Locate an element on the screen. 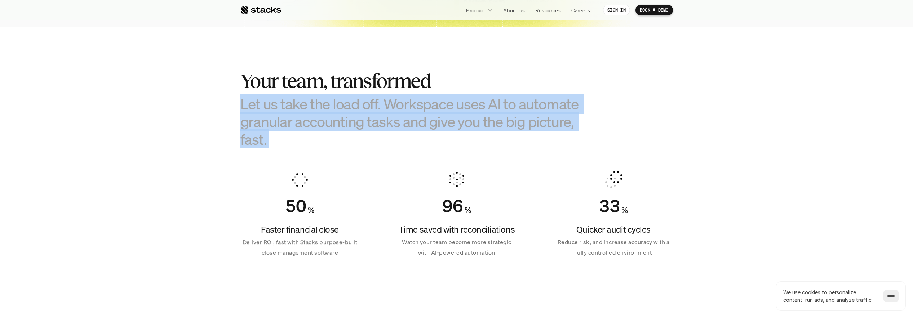 The height and width of the screenshot is (318, 913). p: We use cookies to personalize content, run ads, and analyze traffic. is located at coordinates (829, 296).